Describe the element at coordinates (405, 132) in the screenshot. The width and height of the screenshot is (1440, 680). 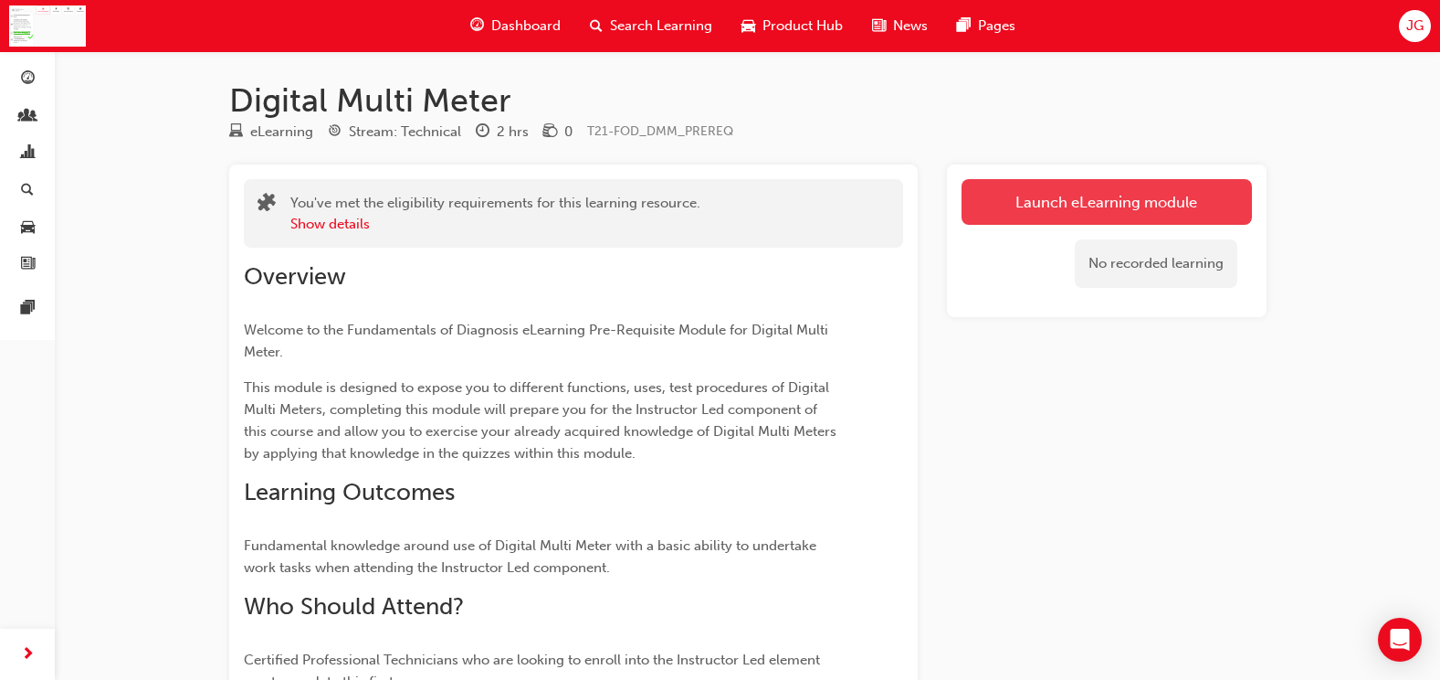
I see `div: Stream: Technical` at that location.